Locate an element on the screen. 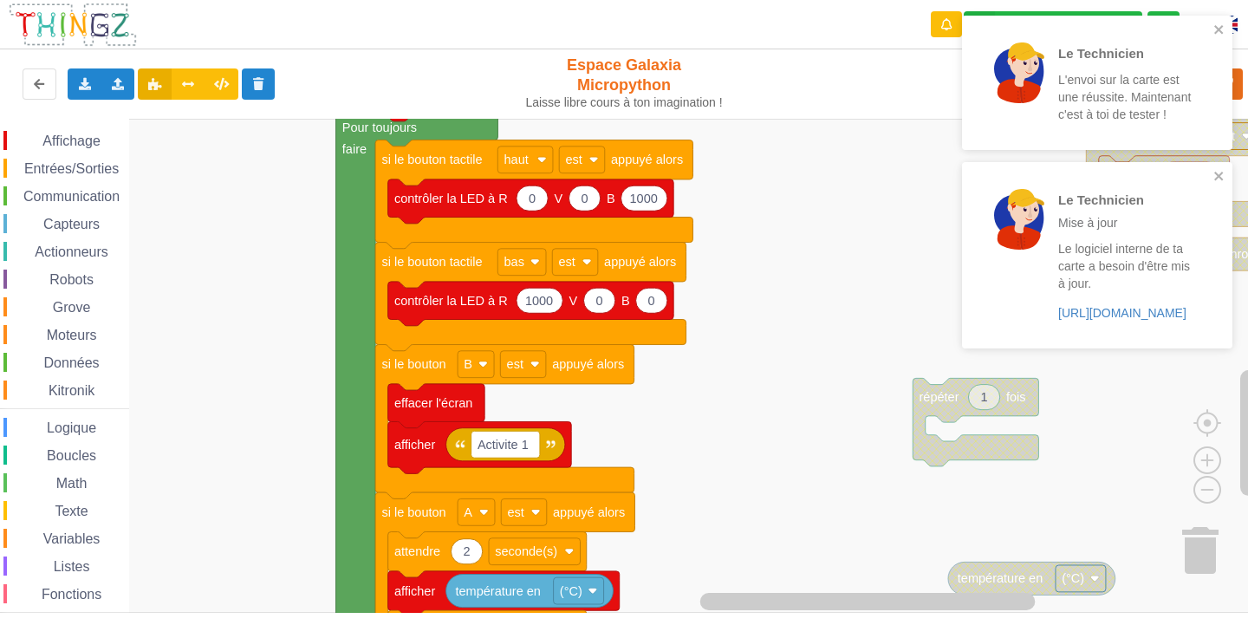  span: Fonctions is located at coordinates (71, 593).